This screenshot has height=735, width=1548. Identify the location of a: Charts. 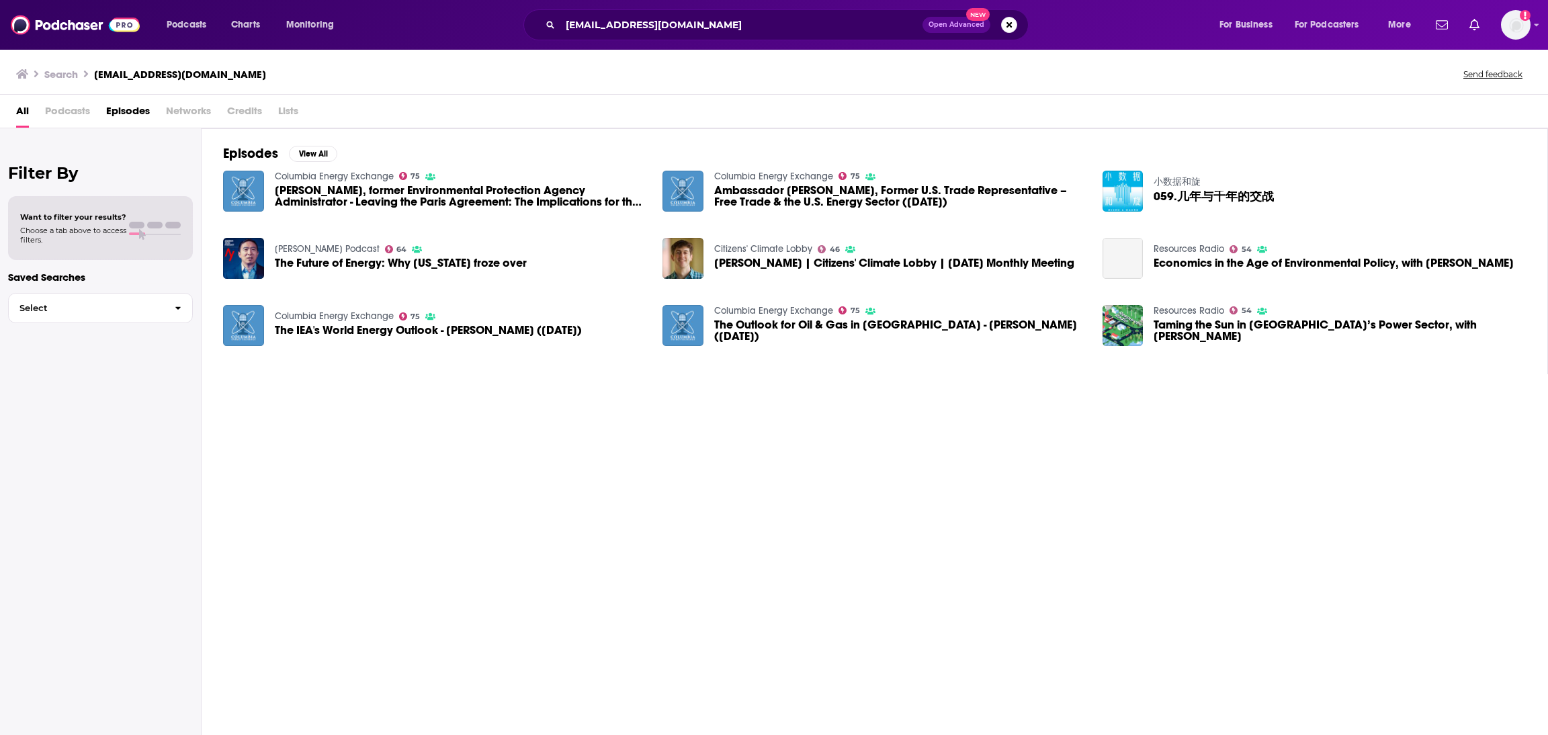
(245, 25).